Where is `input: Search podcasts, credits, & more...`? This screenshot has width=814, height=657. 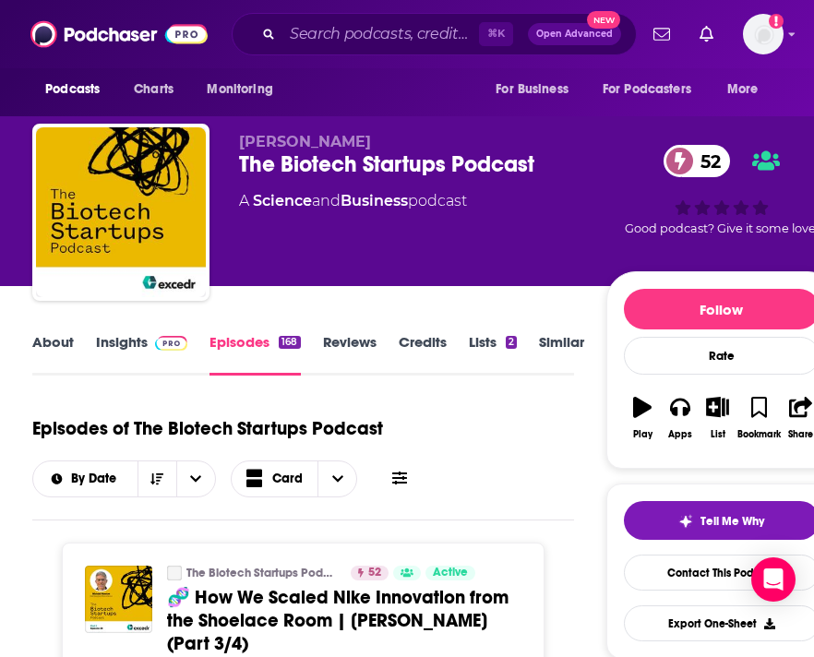 input: Search podcasts, credits, & more... is located at coordinates (380, 34).